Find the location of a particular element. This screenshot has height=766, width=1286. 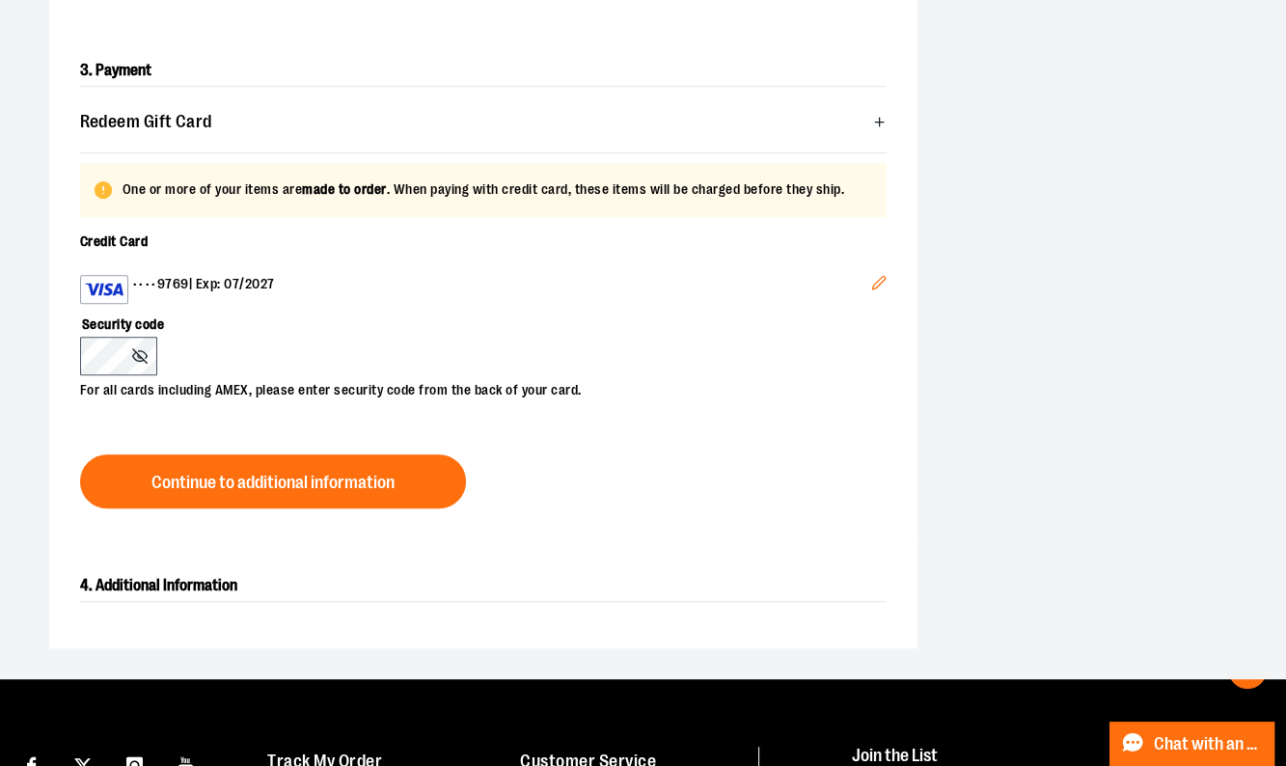

span: Credit Card is located at coordinates (114, 241).